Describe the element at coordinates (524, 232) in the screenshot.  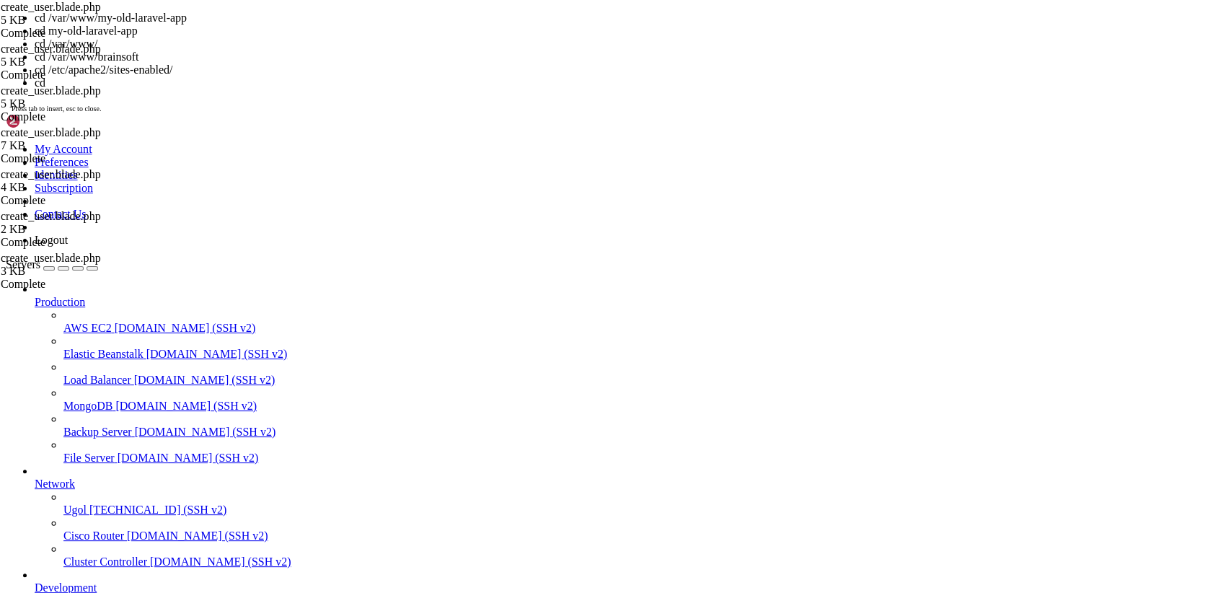
I see `x-row: Expanded Security Maintenance for Applications is not enabled.` at that location.